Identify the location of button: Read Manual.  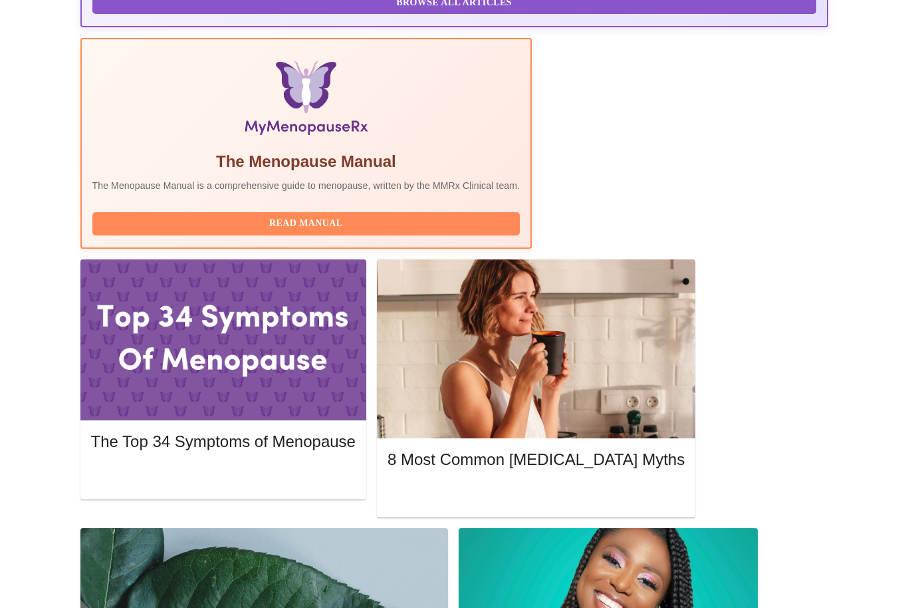
(307, 223).